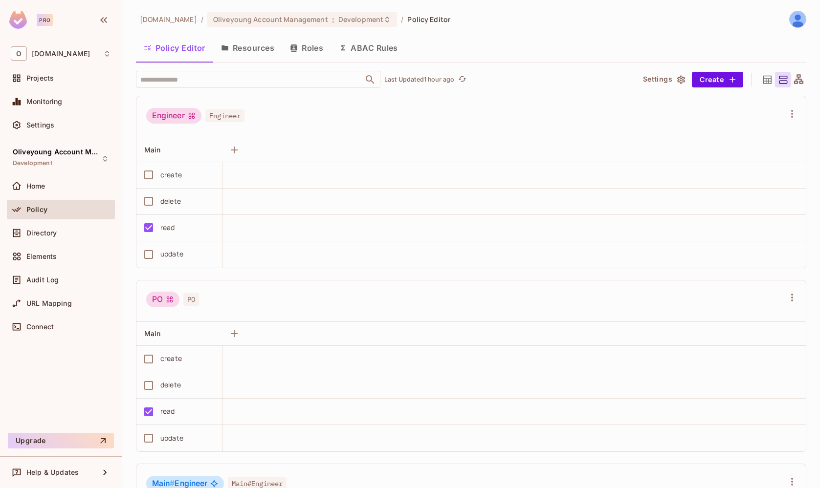 This screenshot has height=488, width=820. Describe the element at coordinates (52, 473) in the screenshot. I see `span: Help & Updates` at that location.